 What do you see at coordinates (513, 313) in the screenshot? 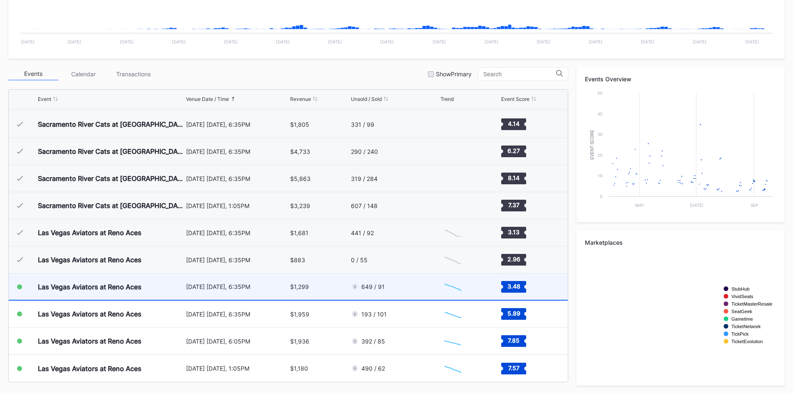
I see `text: 5.89` at bounding box center [513, 313].